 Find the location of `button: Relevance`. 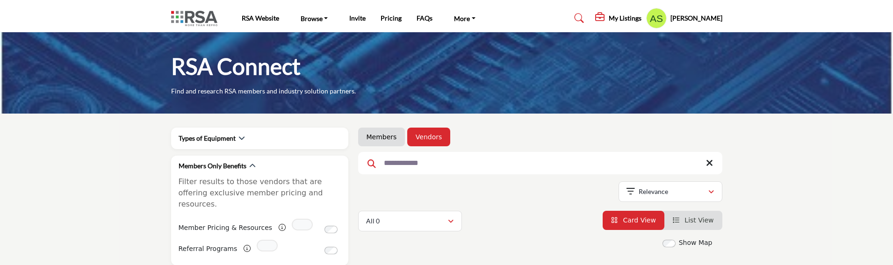

button: Relevance is located at coordinates (670, 192).